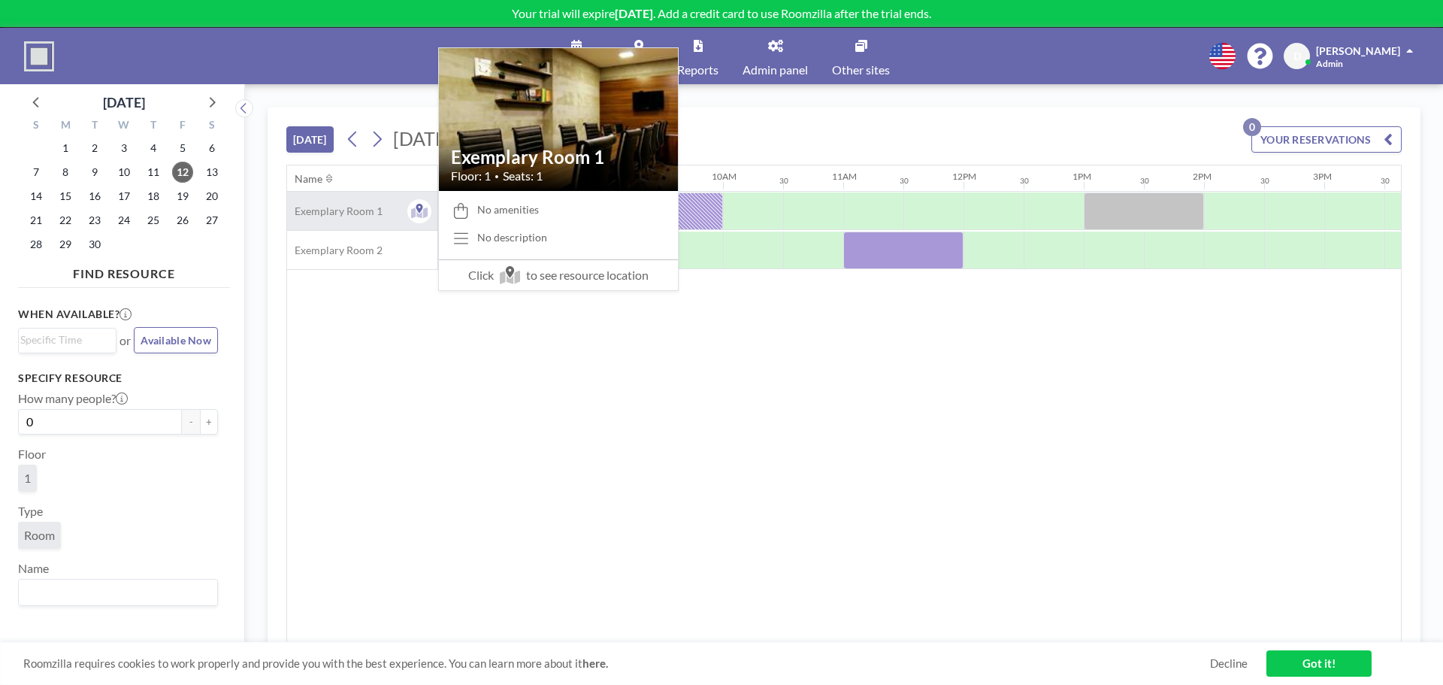 This screenshot has width=1443, height=685. I want to click on span: 1, so click(27, 478).